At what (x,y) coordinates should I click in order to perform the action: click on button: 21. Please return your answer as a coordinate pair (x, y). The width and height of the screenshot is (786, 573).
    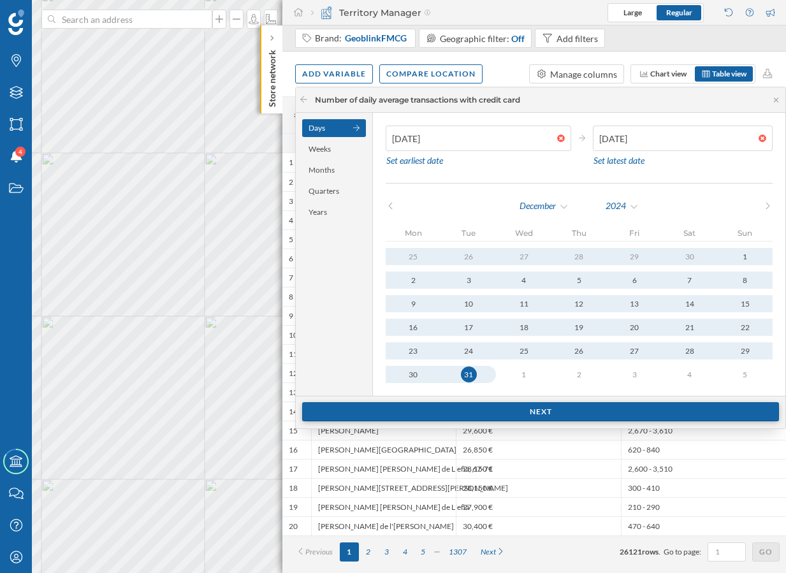
    Looking at the image, I should click on (690, 327).